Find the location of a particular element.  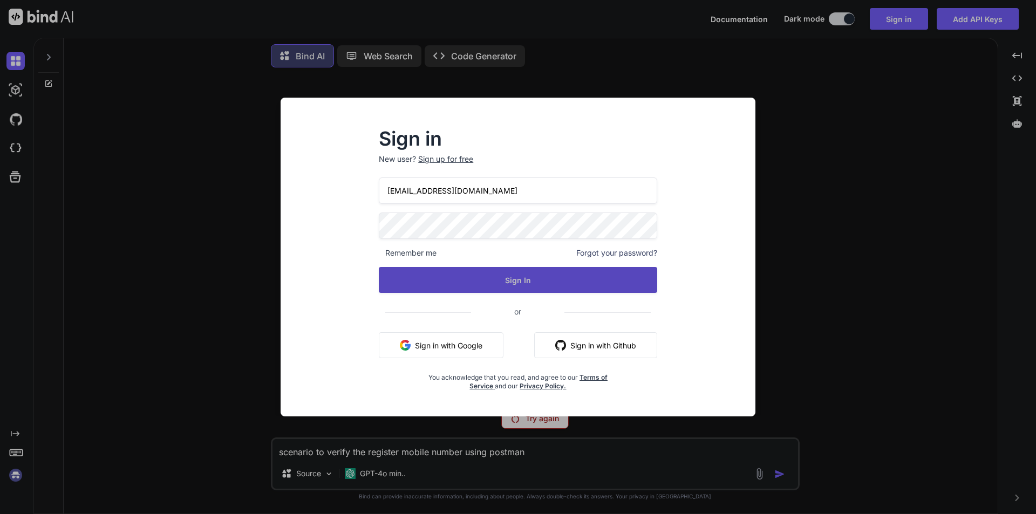

button: Sign in with Github is located at coordinates (596, 345).